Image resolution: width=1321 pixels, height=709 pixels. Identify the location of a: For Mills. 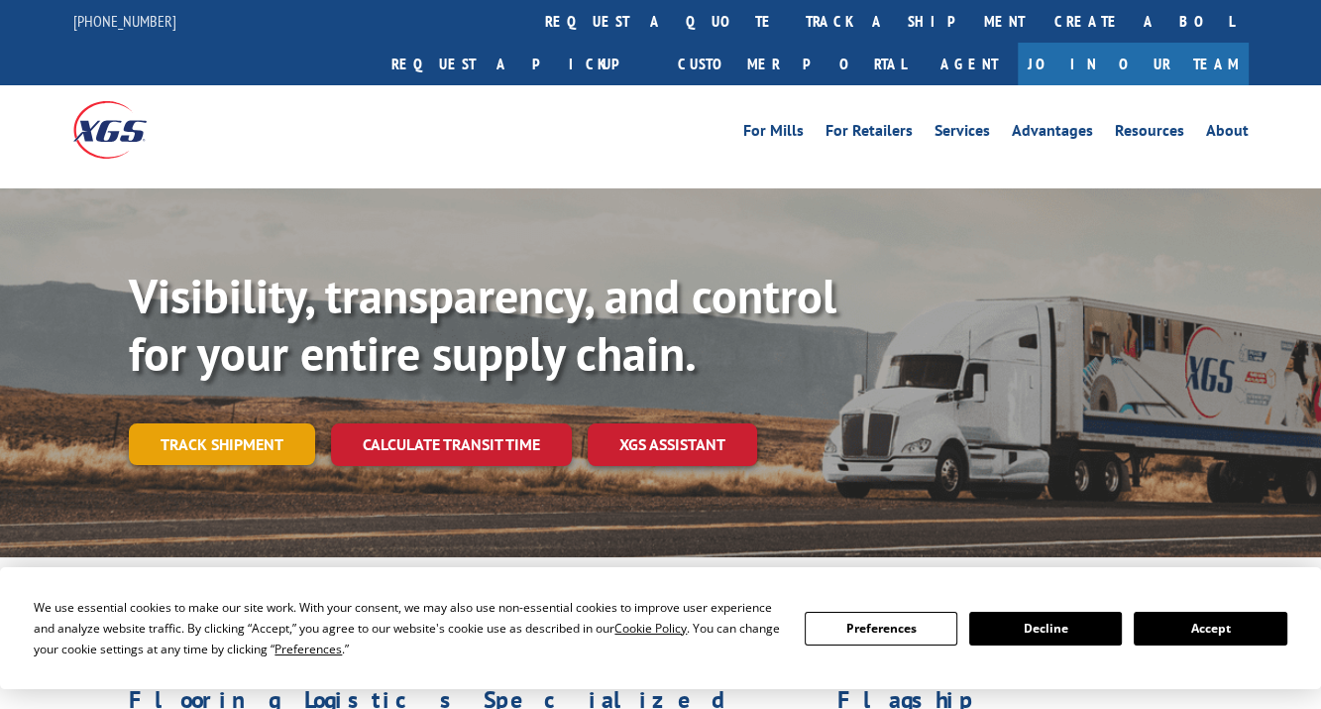
(773, 134).